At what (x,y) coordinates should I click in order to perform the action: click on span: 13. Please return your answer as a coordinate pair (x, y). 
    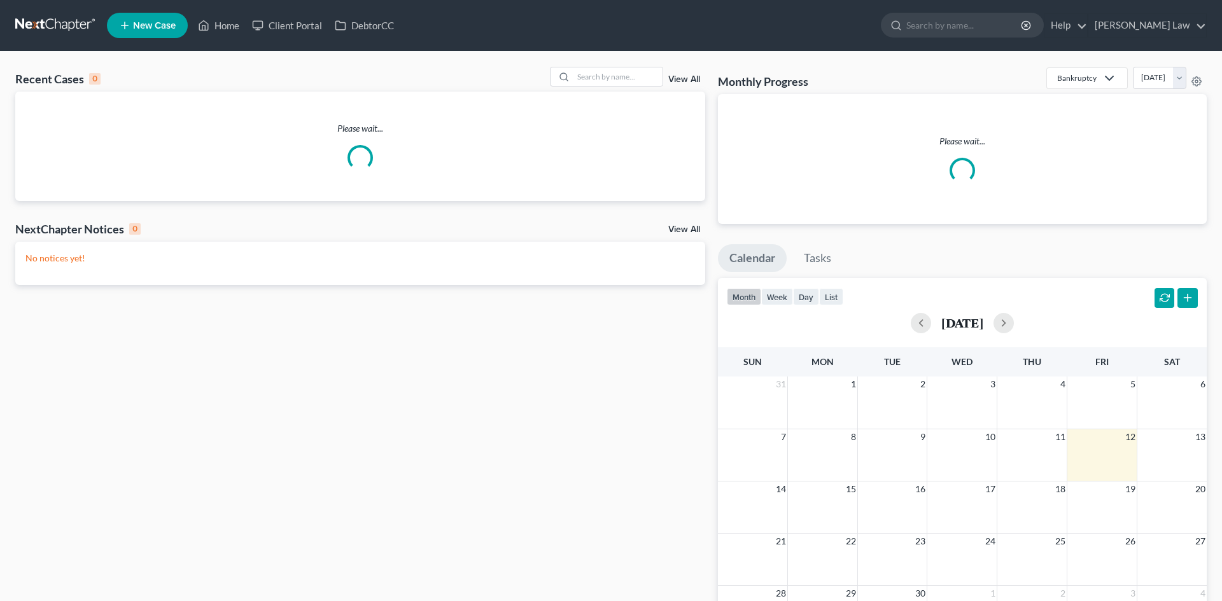
    Looking at the image, I should click on (1200, 437).